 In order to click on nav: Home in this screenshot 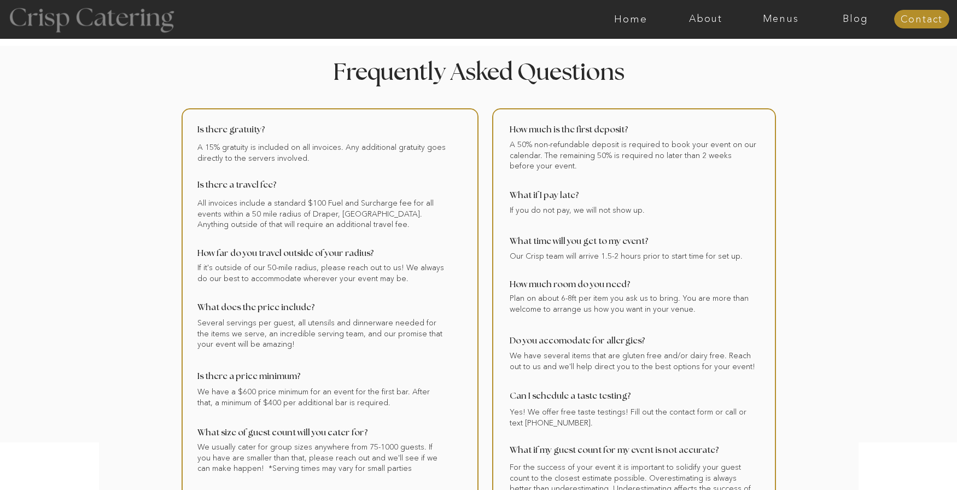, I will do `click(631, 19)`.